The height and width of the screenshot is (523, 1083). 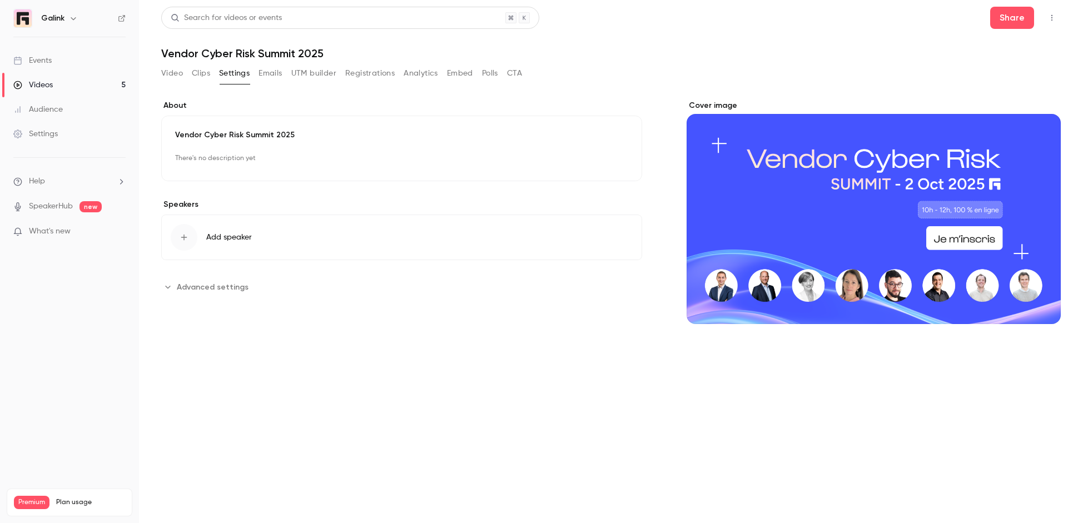 I want to click on button: Settings, so click(x=234, y=73).